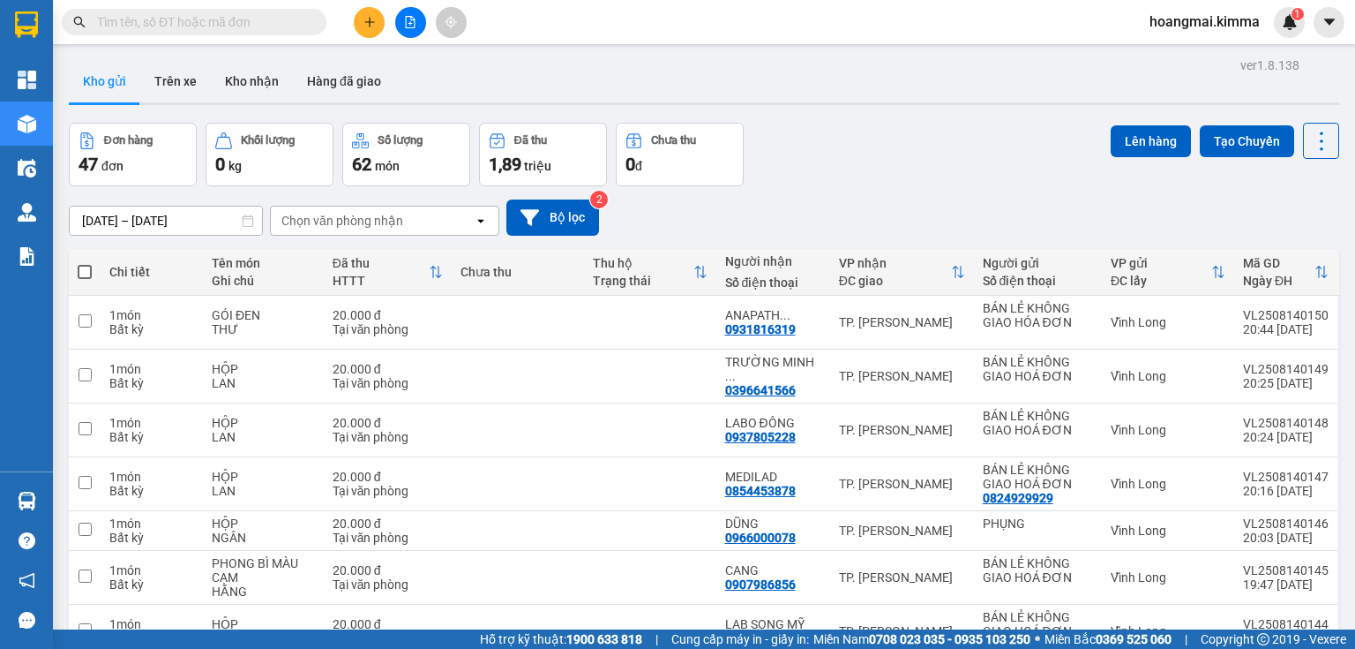 The image size is (1355, 649). What do you see at coordinates (552, 217) in the screenshot?
I see `button: Bộ lọc` at bounding box center [552, 217].